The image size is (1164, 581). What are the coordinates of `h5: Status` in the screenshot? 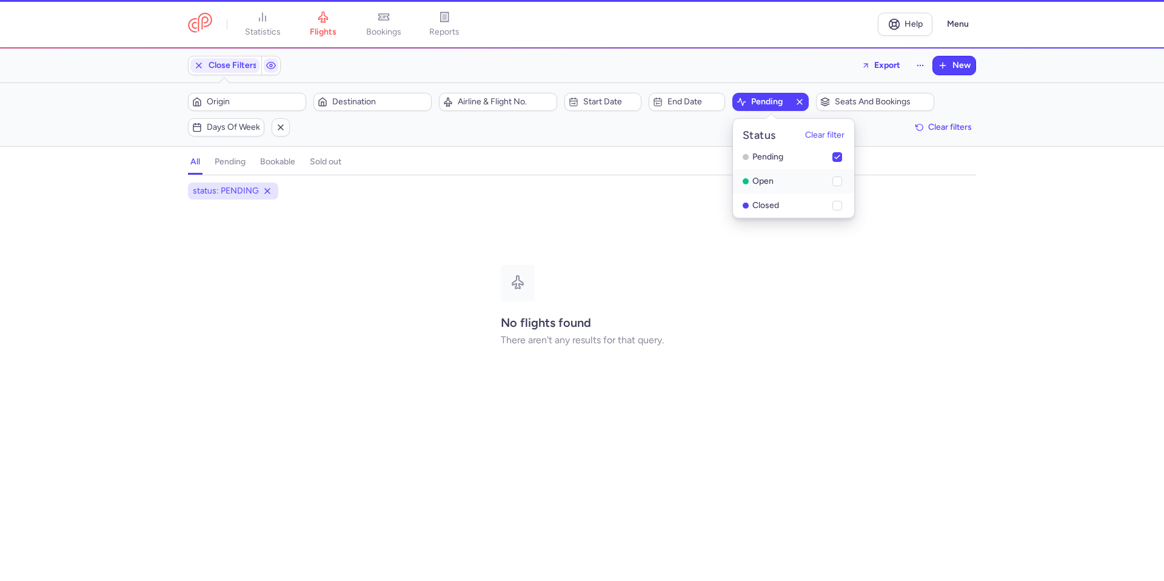 It's located at (759, 135).